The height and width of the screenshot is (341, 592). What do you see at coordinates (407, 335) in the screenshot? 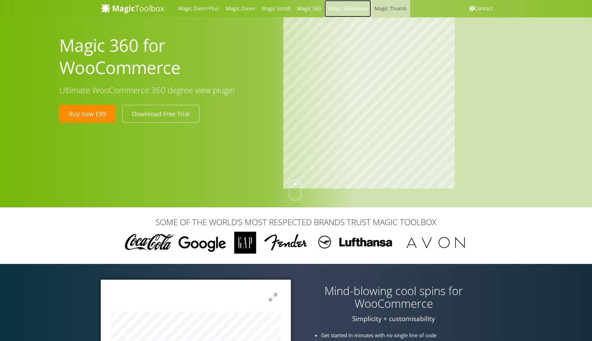
I see `li: Get started in minutes with no single line of code` at bounding box center [407, 335].